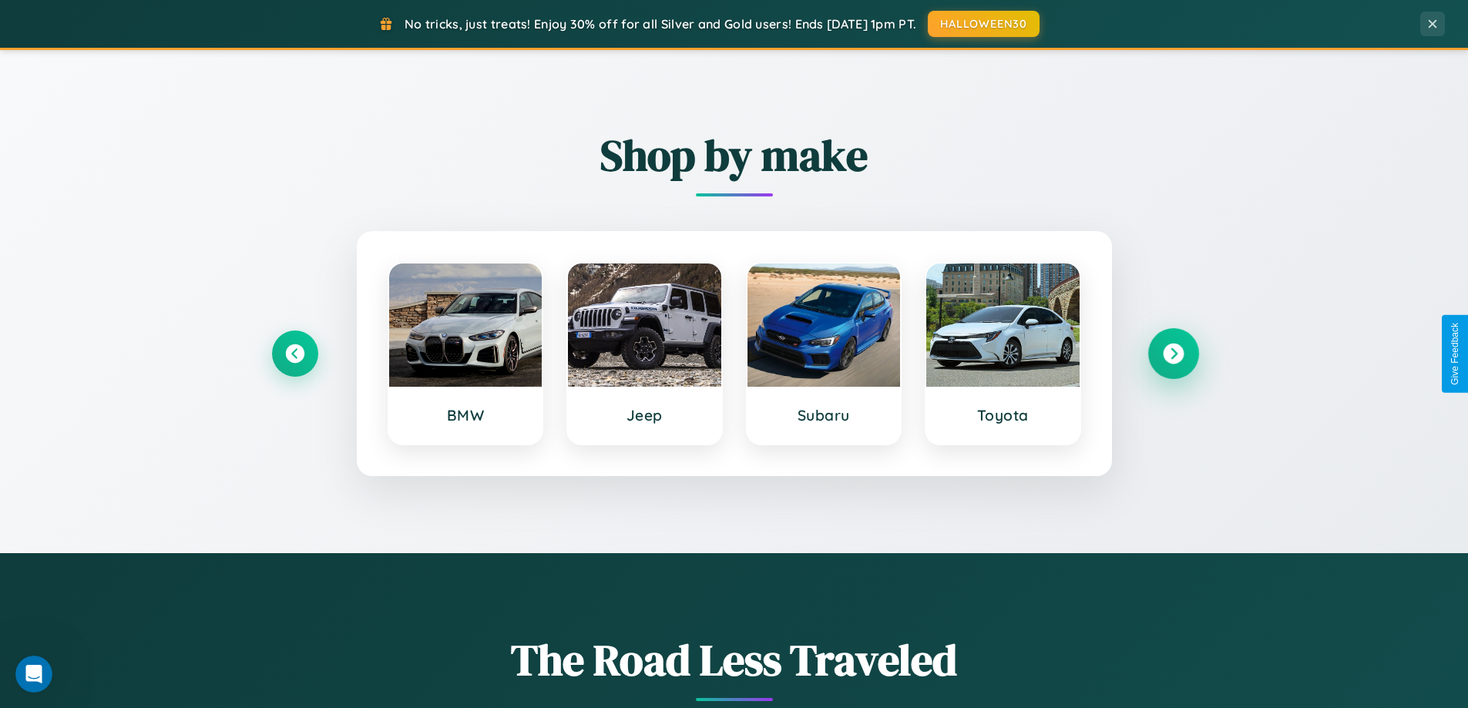  Describe the element at coordinates (984, 24) in the screenshot. I see `button: HALLOWEEN30` at that location.